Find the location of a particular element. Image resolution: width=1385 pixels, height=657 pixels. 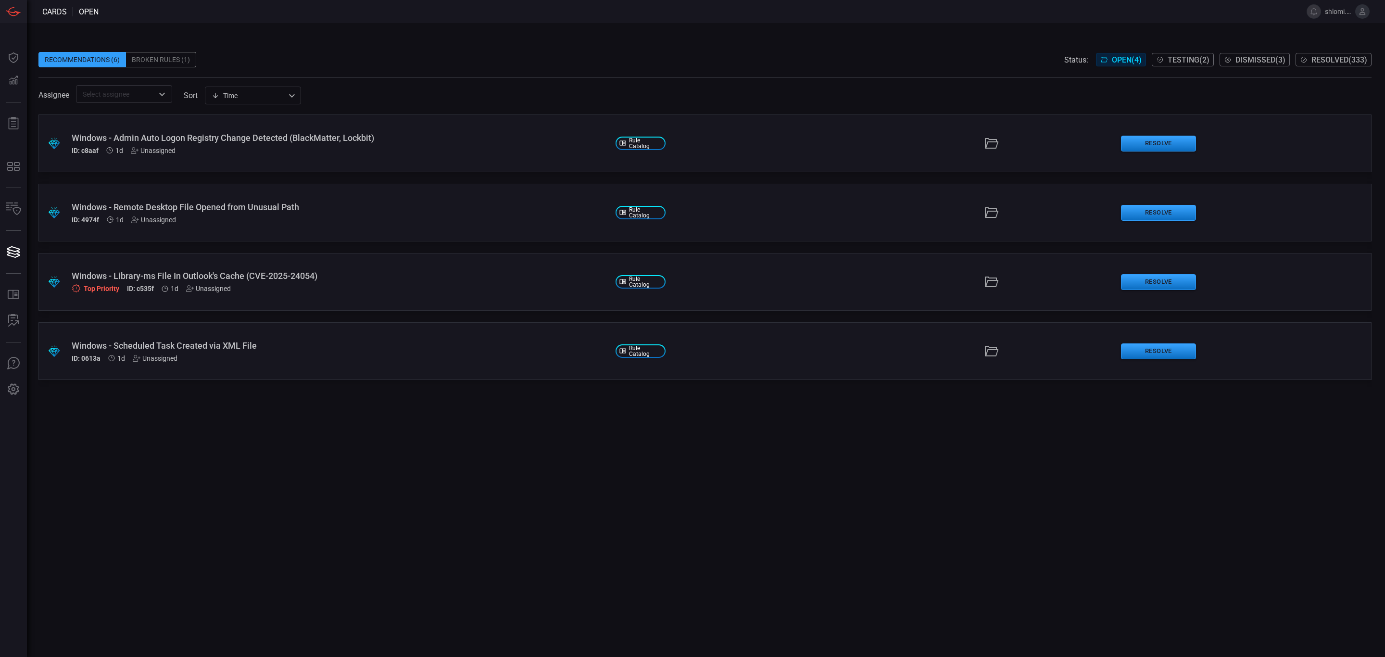

h5: ID: 0613a is located at coordinates (86, 358).